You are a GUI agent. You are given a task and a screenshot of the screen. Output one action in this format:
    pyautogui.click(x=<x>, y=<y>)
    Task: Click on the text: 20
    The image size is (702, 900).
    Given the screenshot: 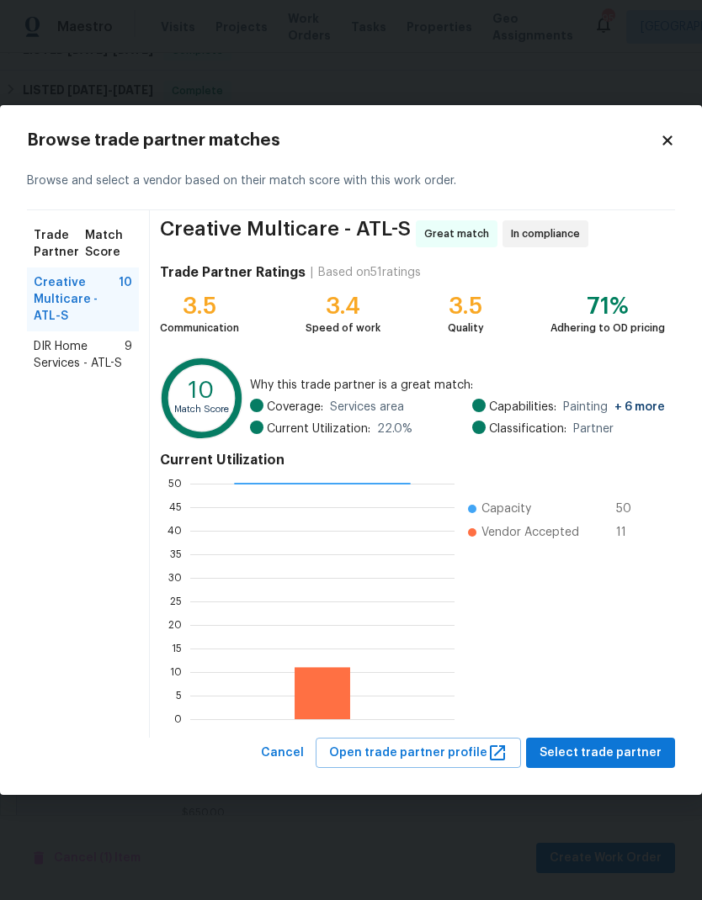 What is the action you would take?
    pyautogui.click(x=175, y=624)
    